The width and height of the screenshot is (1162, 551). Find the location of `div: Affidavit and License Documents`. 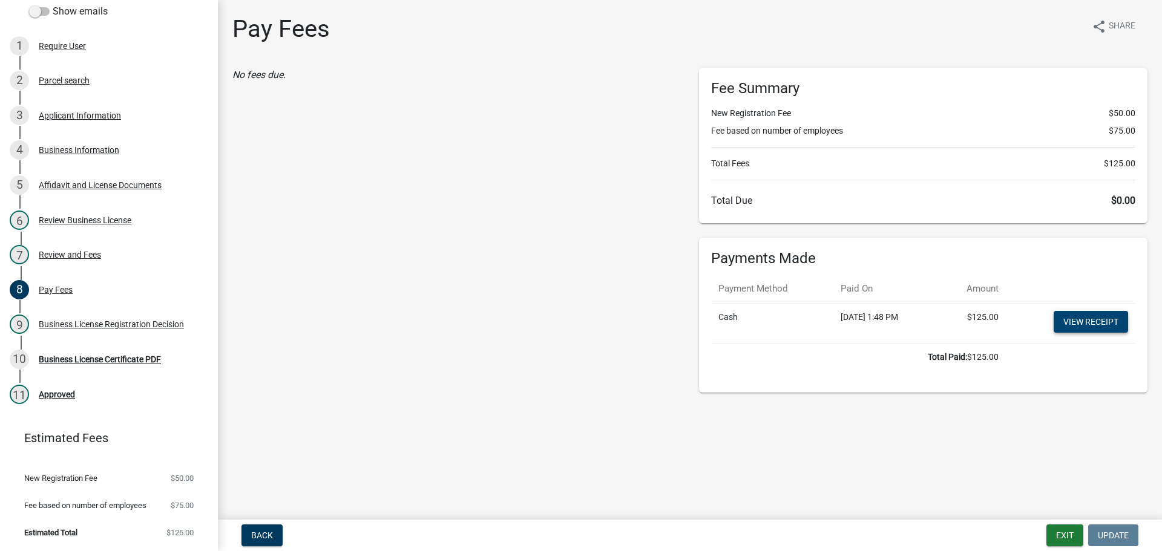

div: Affidavit and License Documents is located at coordinates (100, 185).